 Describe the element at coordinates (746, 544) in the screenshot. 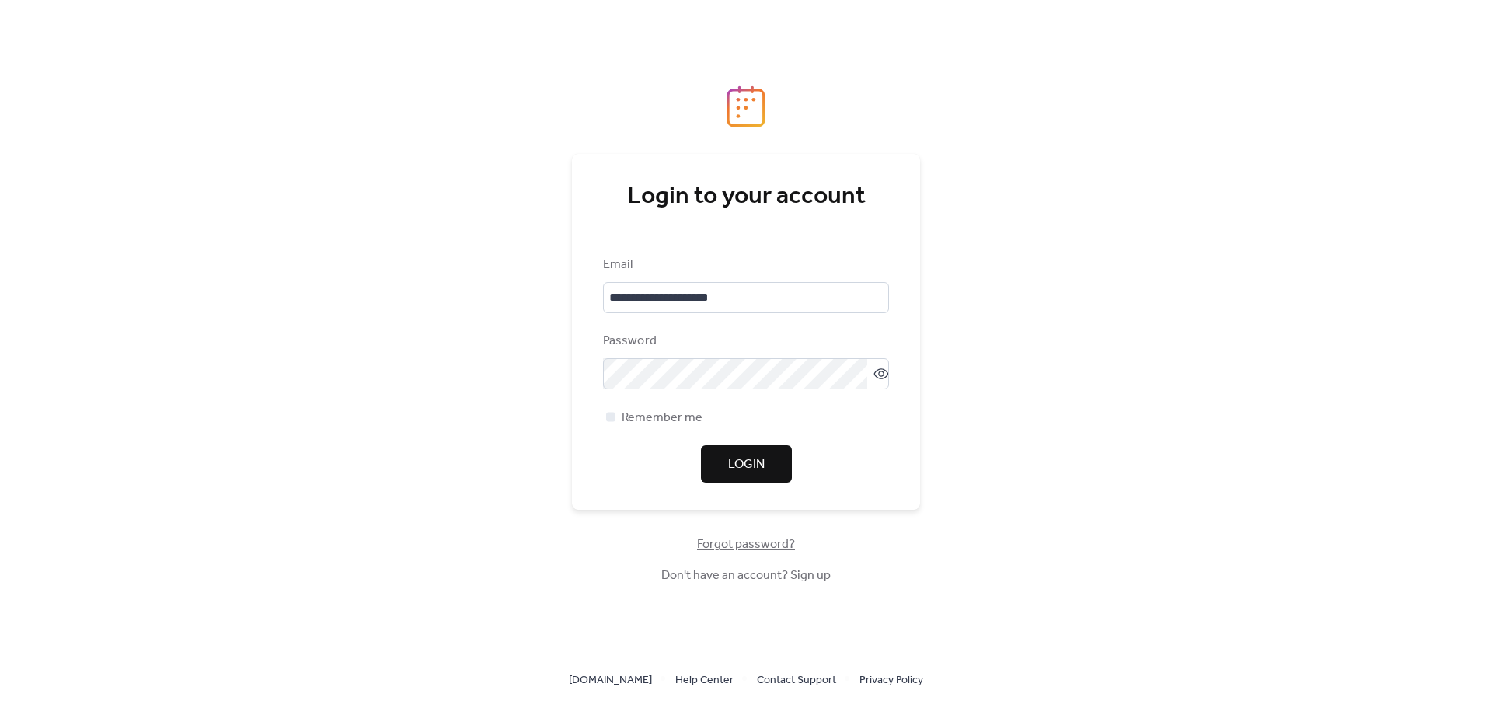

I see `a: Forgot password?` at that location.